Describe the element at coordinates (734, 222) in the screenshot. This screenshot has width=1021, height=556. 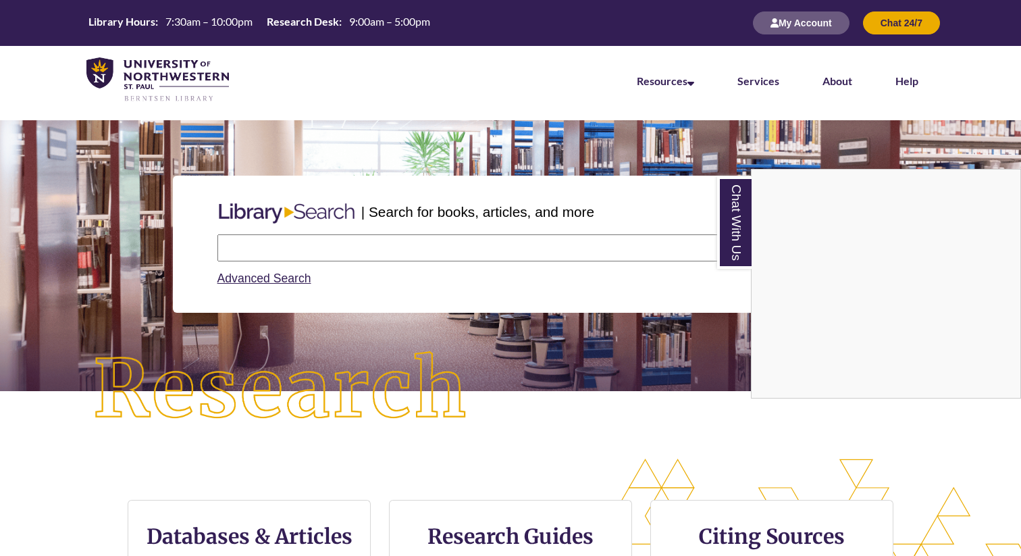
I see `a: Chat With Us` at that location.